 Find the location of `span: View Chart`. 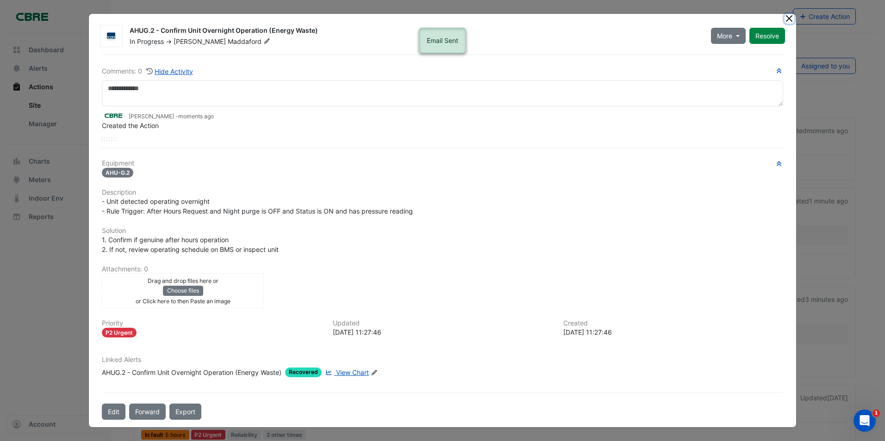

span: View Chart is located at coordinates (352, 372).